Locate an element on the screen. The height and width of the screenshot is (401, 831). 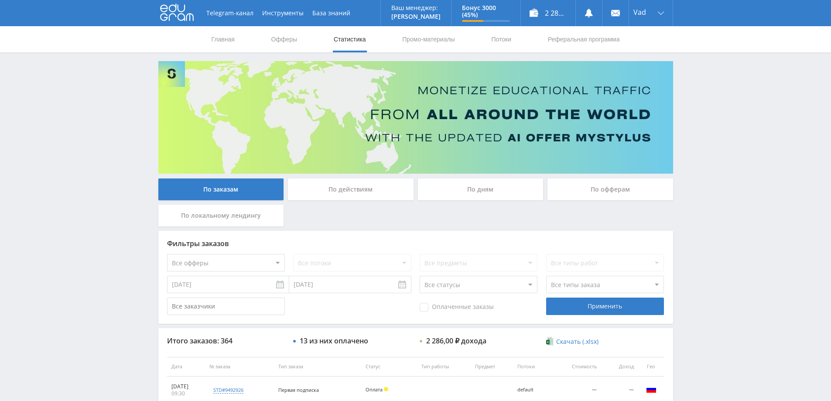
span: Оплаченные заказы is located at coordinates (457, 307).